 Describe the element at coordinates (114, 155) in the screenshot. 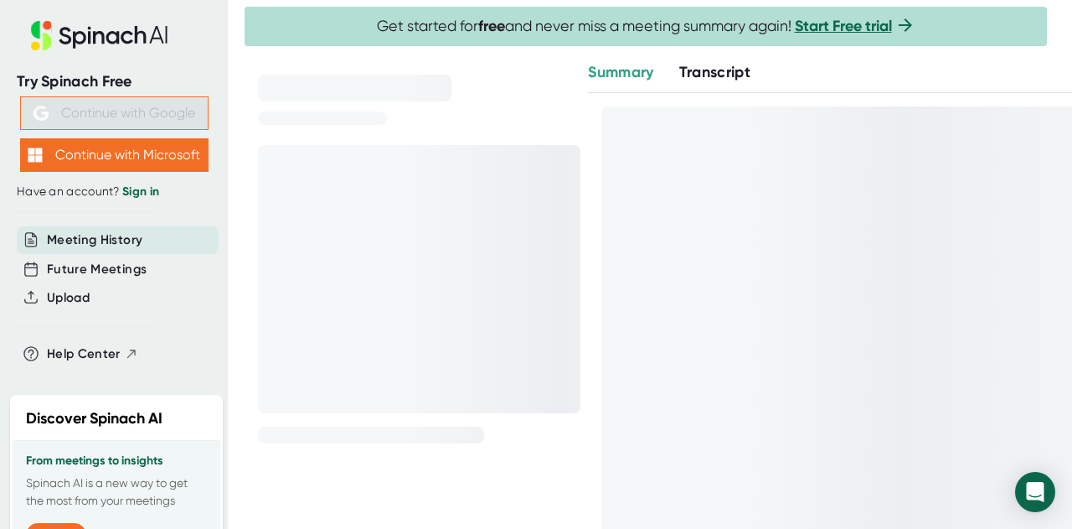

I see `a: Continue with Microsoft` at that location.